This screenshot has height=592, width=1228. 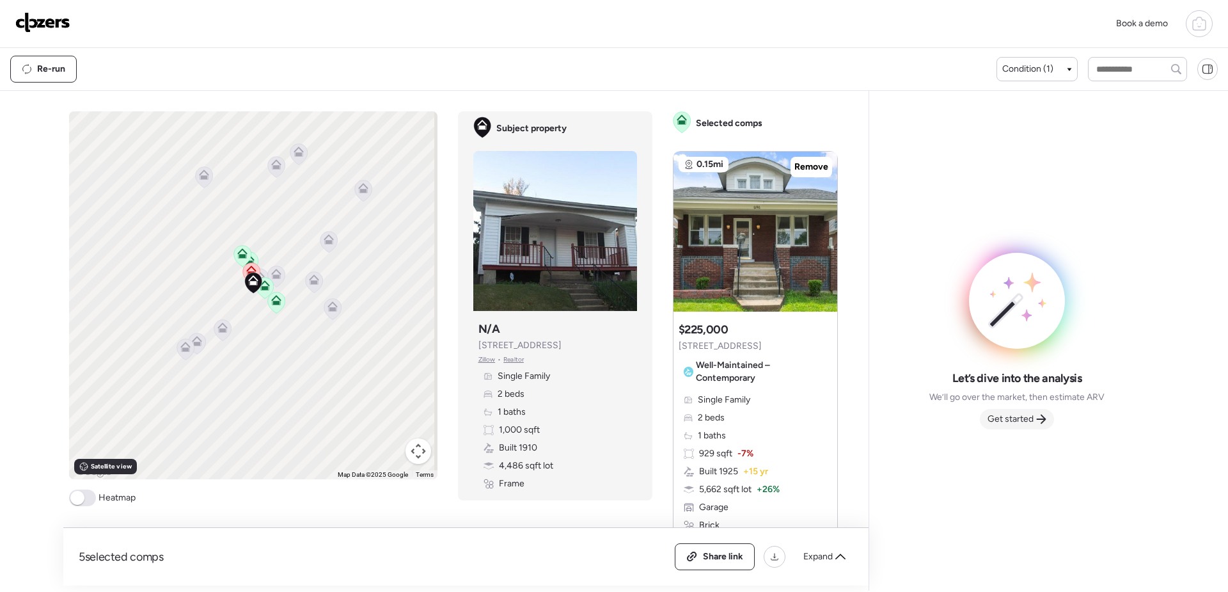 I want to click on span: Book a demo, so click(x=1142, y=23).